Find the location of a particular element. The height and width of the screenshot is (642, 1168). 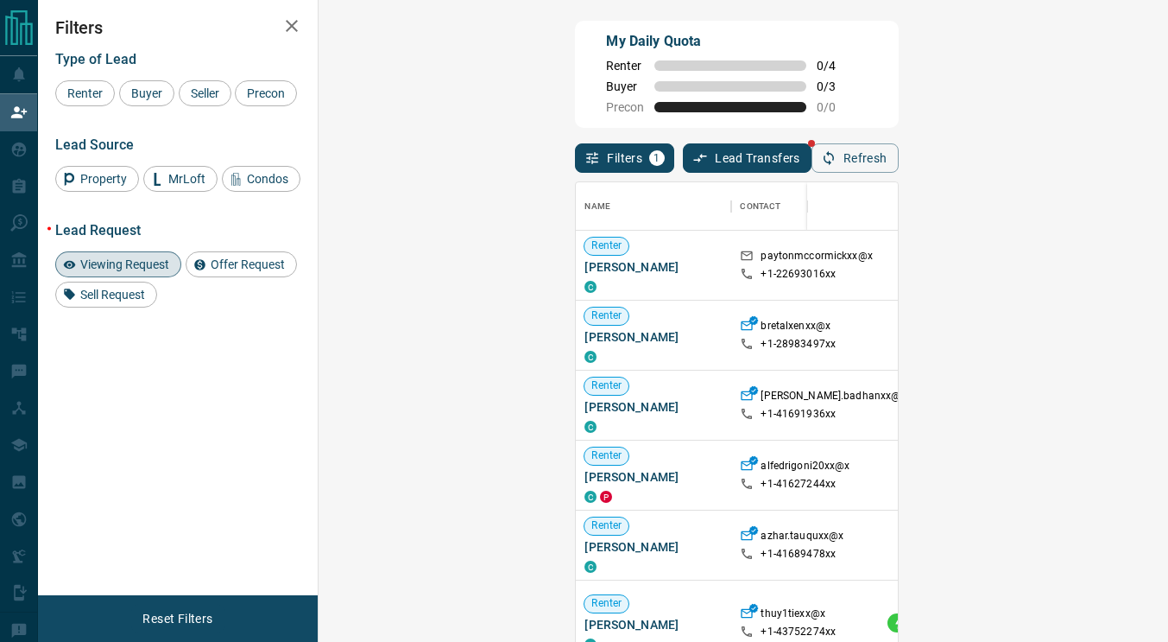

p: +1- 41691936xx is located at coordinates (798, 414).